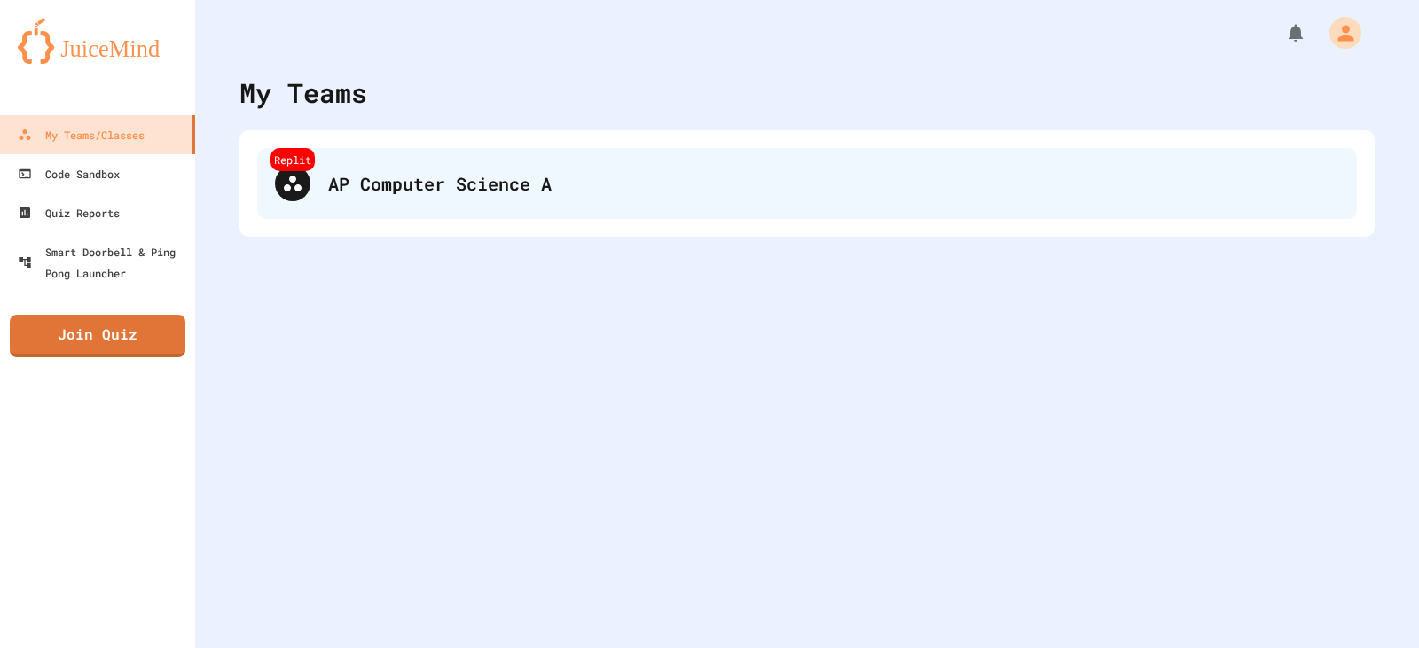 The image size is (1419, 648). What do you see at coordinates (103, 262) in the screenshot?
I see `div: Smart Doorbell & Ping Pong Launcher` at bounding box center [103, 262].